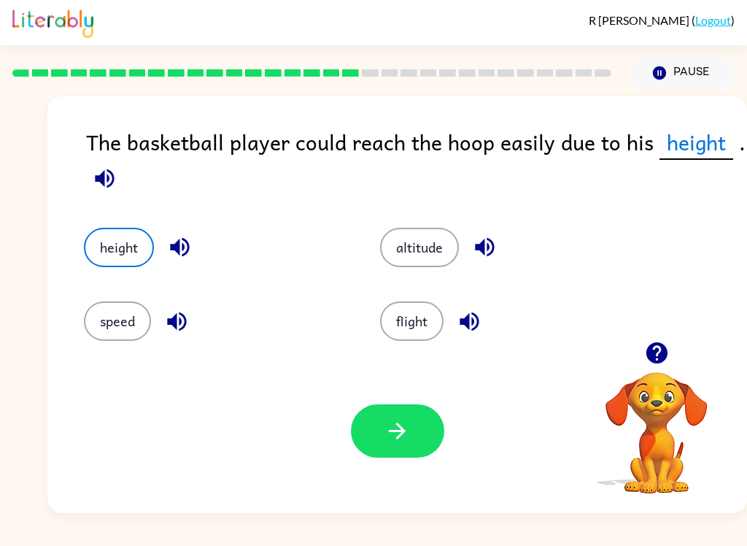 This screenshot has height=546, width=747. What do you see at coordinates (657, 423) in the screenshot?
I see `video: Your browser must support playing .mp4 files to use Literably. Please try using another browser.` at bounding box center [657, 423].